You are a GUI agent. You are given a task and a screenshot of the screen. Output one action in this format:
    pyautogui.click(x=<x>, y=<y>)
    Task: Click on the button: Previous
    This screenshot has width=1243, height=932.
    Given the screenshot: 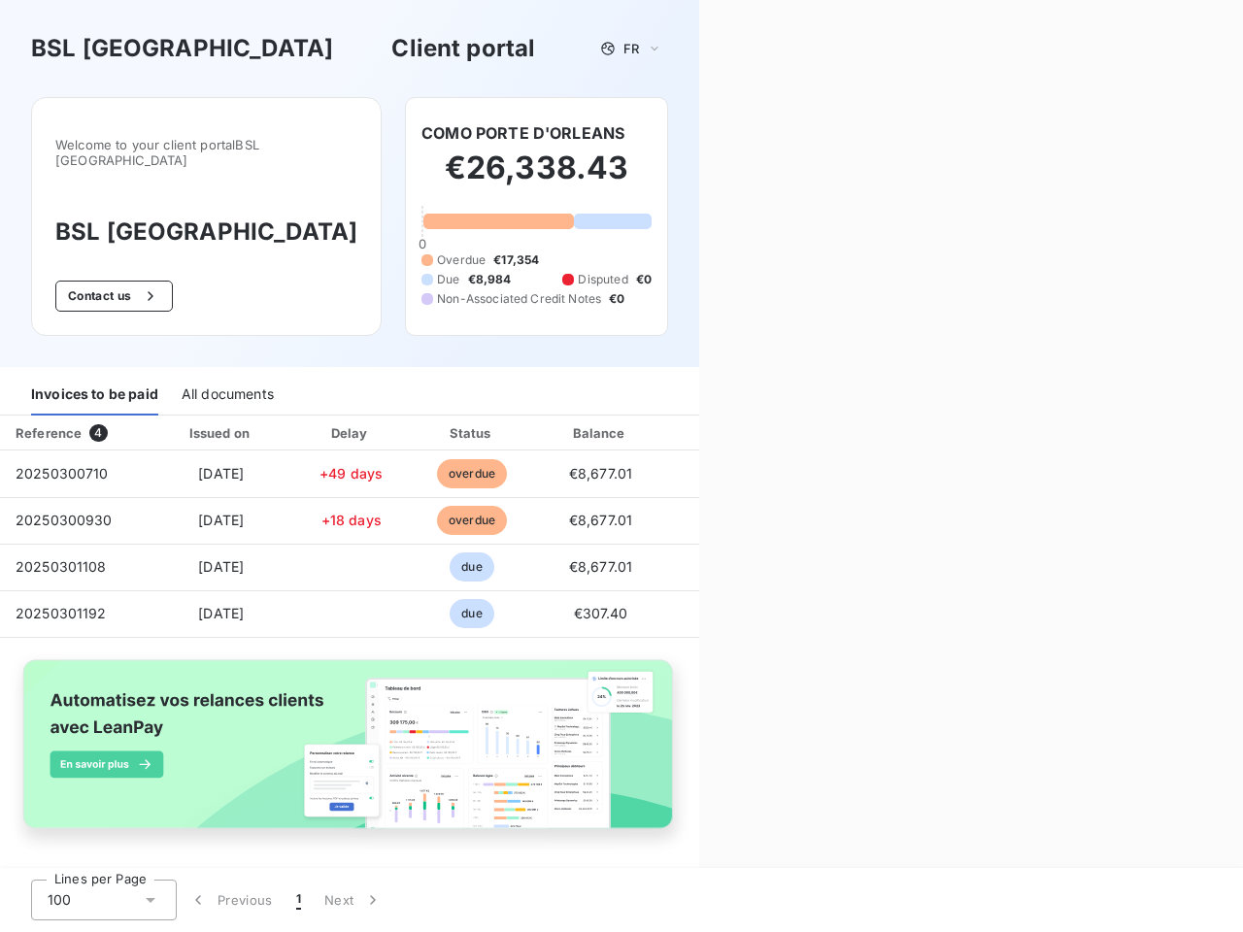 What is the action you would take?
    pyautogui.click(x=230, y=900)
    